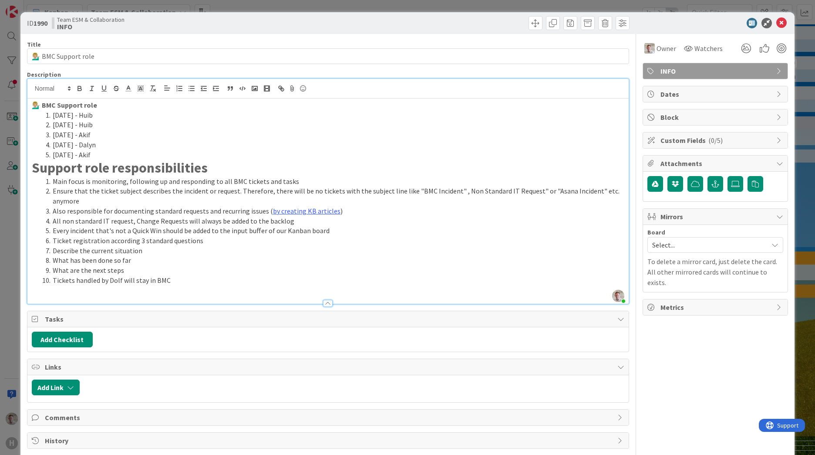  Describe the element at coordinates (333, 221) in the screenshot. I see `li: All non standard IT request, Change Requests will always be added to the backlog` at that location.